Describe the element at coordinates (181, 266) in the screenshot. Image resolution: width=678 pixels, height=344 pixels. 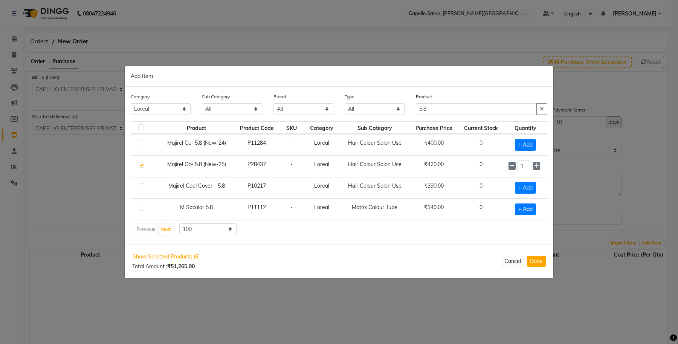
I see `b: ₹51,265.00` at that location.